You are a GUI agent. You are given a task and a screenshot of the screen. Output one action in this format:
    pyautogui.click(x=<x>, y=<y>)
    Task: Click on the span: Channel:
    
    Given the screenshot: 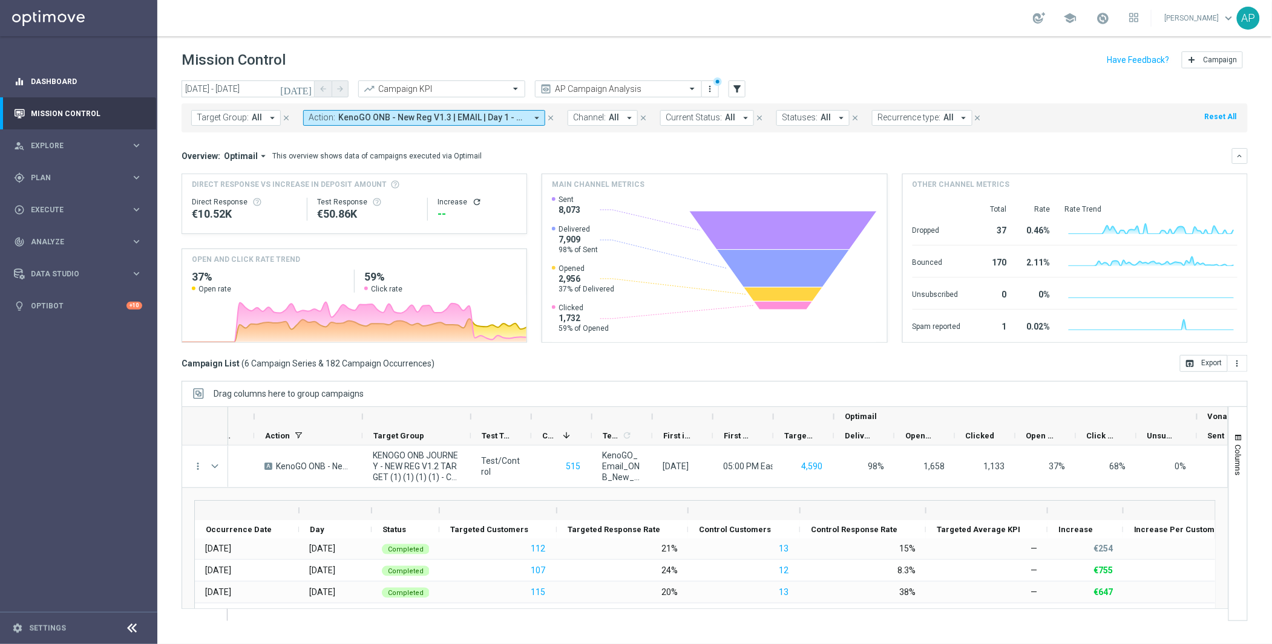 What is the action you would take?
    pyautogui.click(x=589, y=117)
    